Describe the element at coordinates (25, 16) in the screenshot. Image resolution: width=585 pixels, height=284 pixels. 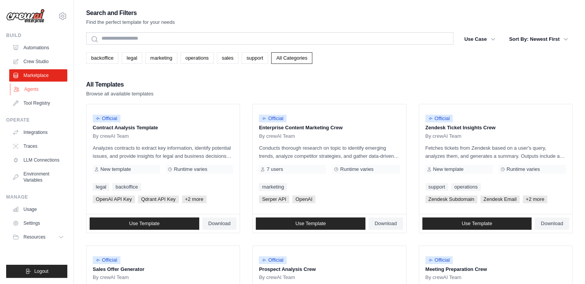
I see `img: Logo` at that location.